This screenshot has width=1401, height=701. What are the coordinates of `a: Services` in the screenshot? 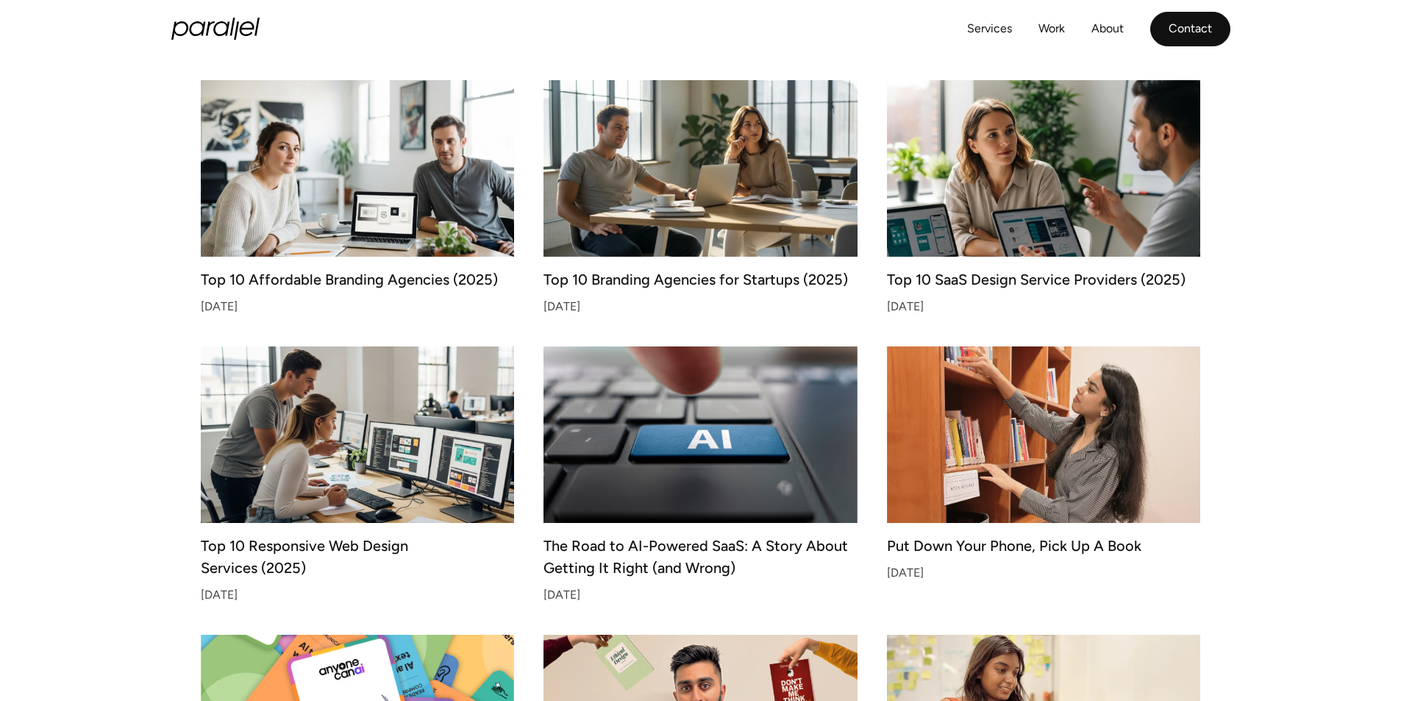 It's located at (989, 29).